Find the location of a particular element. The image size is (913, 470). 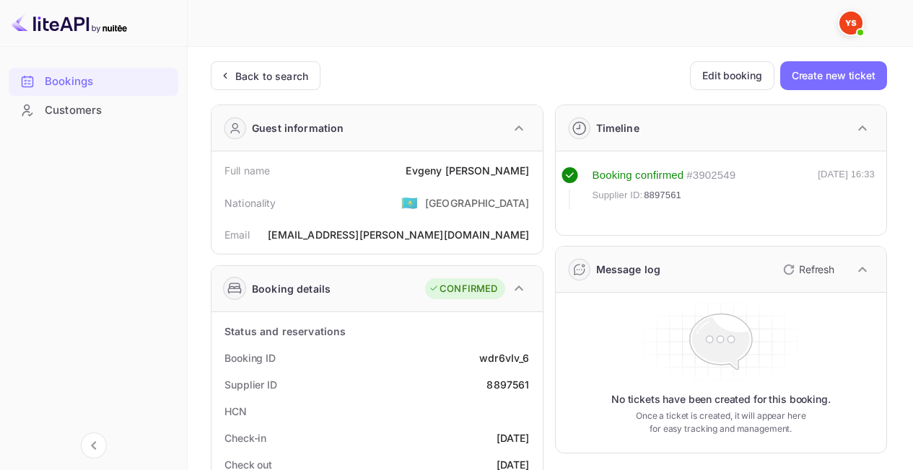

div: Supplier ID is located at coordinates (250, 384).